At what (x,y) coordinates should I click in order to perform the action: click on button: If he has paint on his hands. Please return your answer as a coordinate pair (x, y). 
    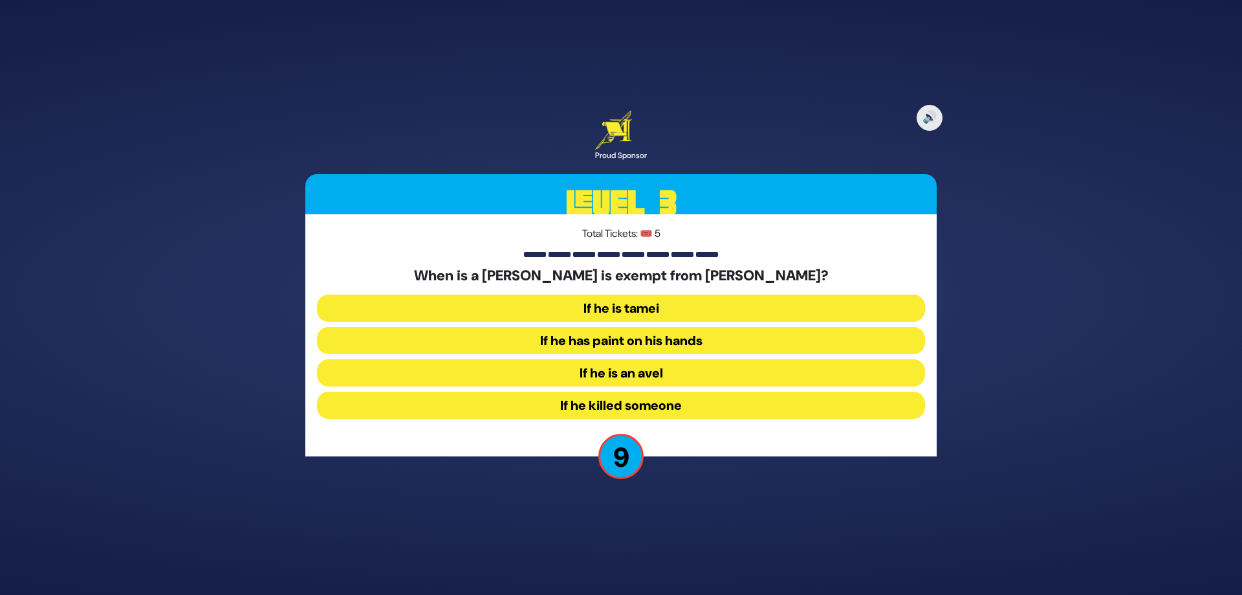
    Looking at the image, I should click on (621, 340).